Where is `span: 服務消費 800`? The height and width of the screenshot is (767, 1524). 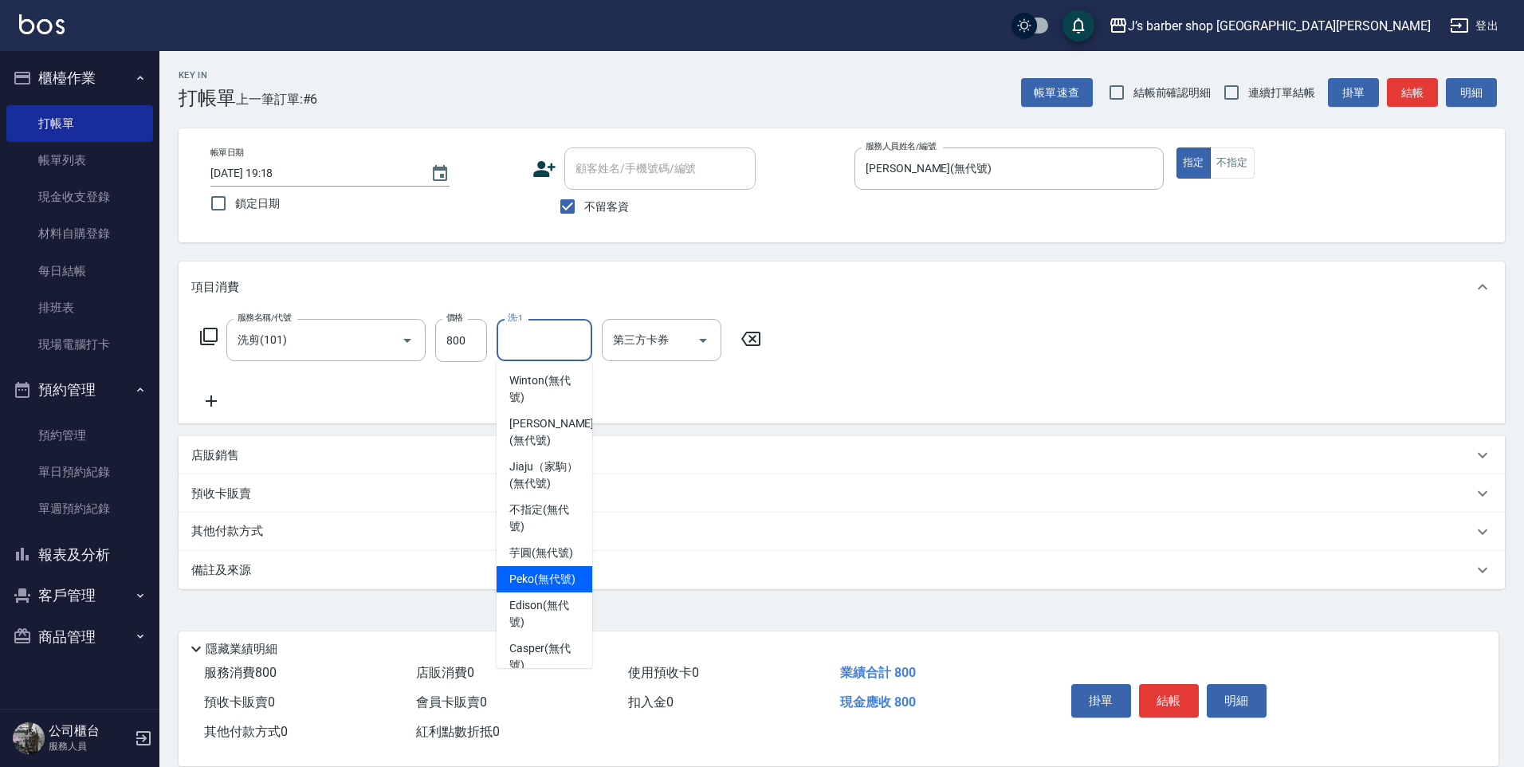
span: 服務消費 800 is located at coordinates (240, 672).